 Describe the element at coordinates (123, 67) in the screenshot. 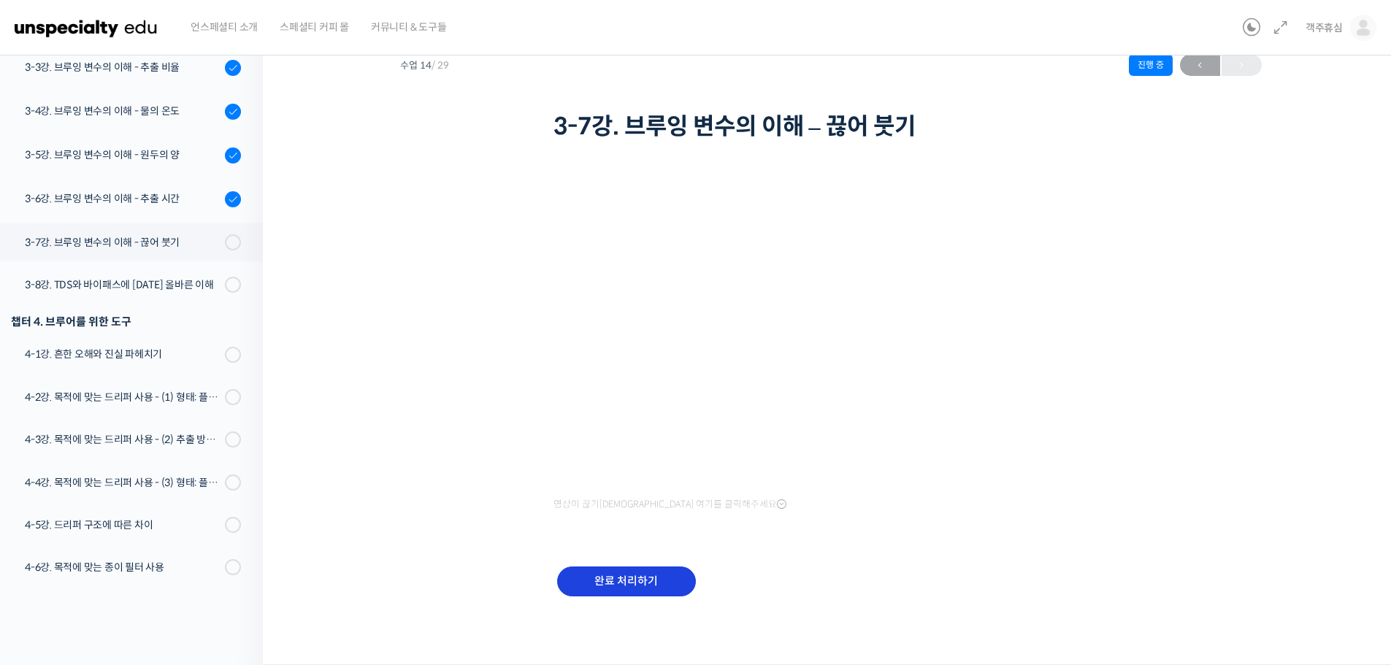

I see `div: 3-3강. 브루잉 변수의 이해 - 추출 비율` at that location.